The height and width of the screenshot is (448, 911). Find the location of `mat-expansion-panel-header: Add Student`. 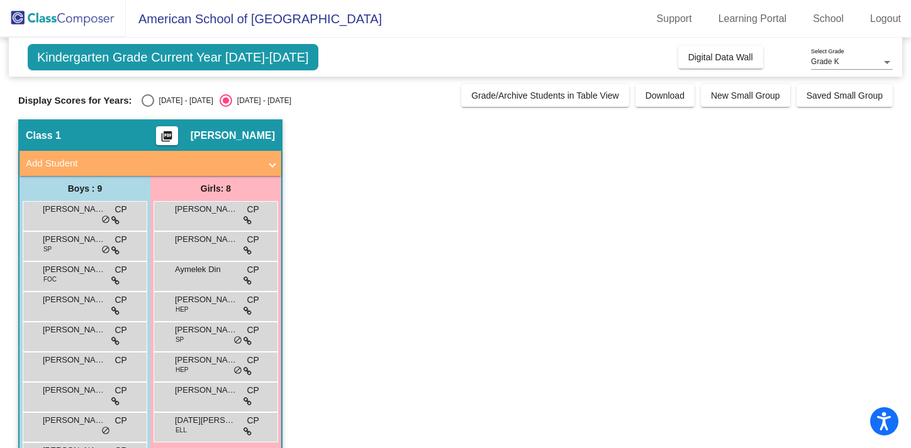

mat-expansion-panel-header: Add Student is located at coordinates (150, 164).